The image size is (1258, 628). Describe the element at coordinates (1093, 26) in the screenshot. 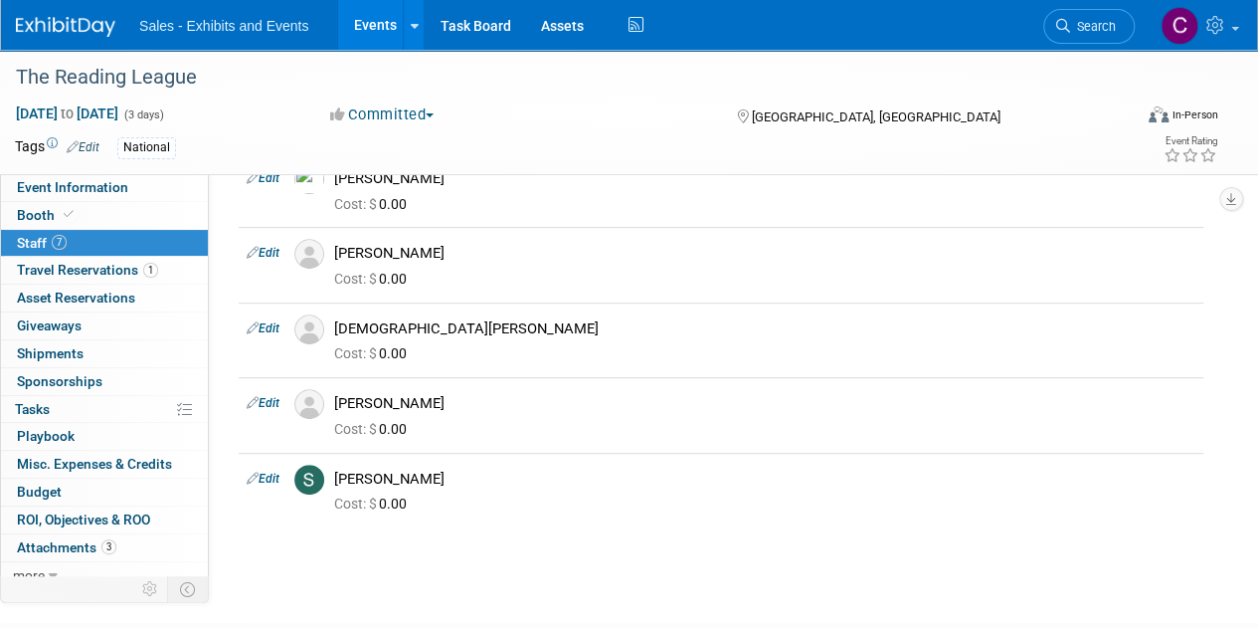

I see `span: Search` at that location.